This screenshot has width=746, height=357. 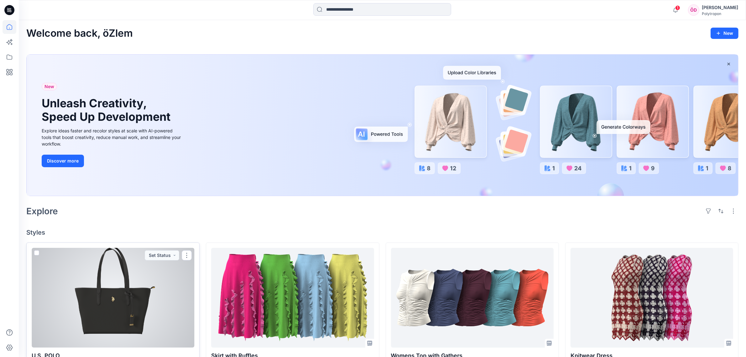 What do you see at coordinates (112, 137) in the screenshot?
I see `div: Explore ideas faster and recolor styles at scale with AI-powered tools that boost creativity, red...` at bounding box center [112, 137].